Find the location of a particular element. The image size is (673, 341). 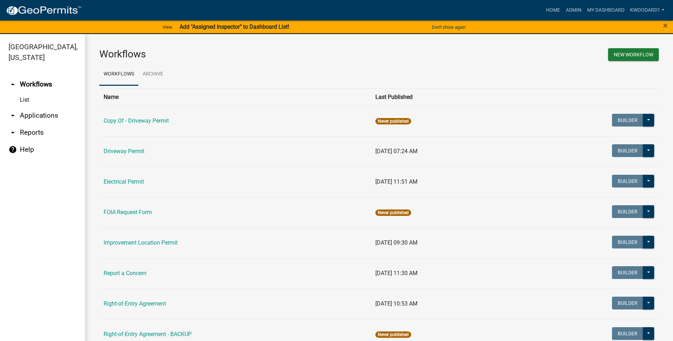

a: Driveway Permit is located at coordinates (124, 151).